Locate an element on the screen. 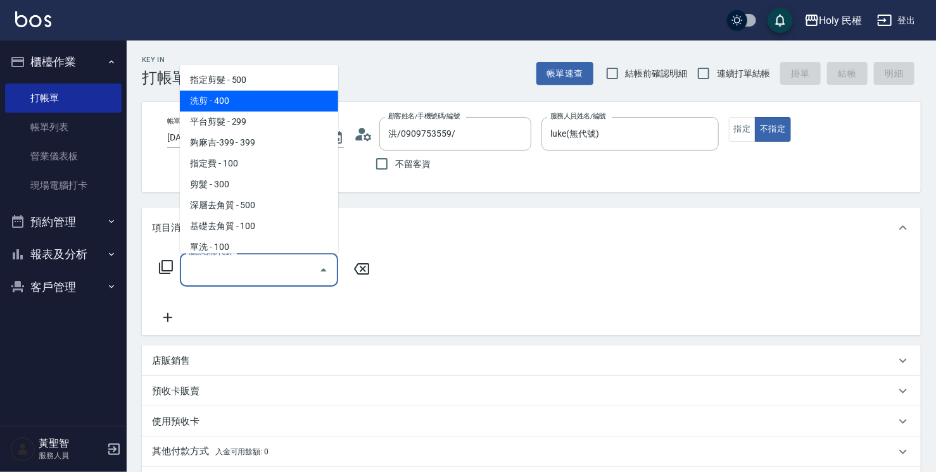  span: 連續打單結帳 is located at coordinates (743, 73).